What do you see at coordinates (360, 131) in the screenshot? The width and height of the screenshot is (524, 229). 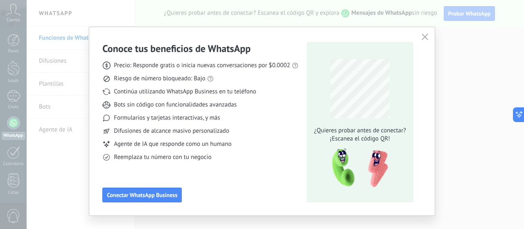 I see `span: ¿Quieres probar antes de conectar?` at bounding box center [360, 131].